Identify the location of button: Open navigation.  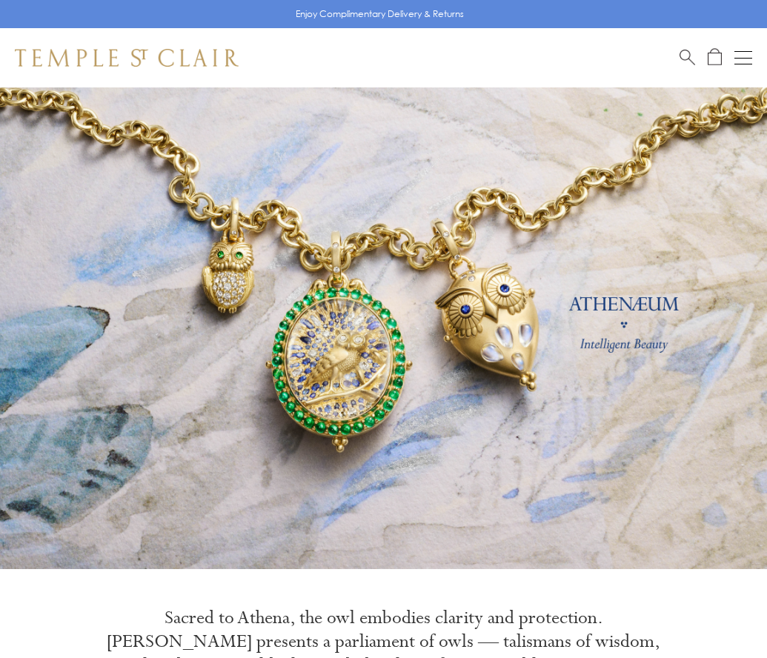
(743, 58).